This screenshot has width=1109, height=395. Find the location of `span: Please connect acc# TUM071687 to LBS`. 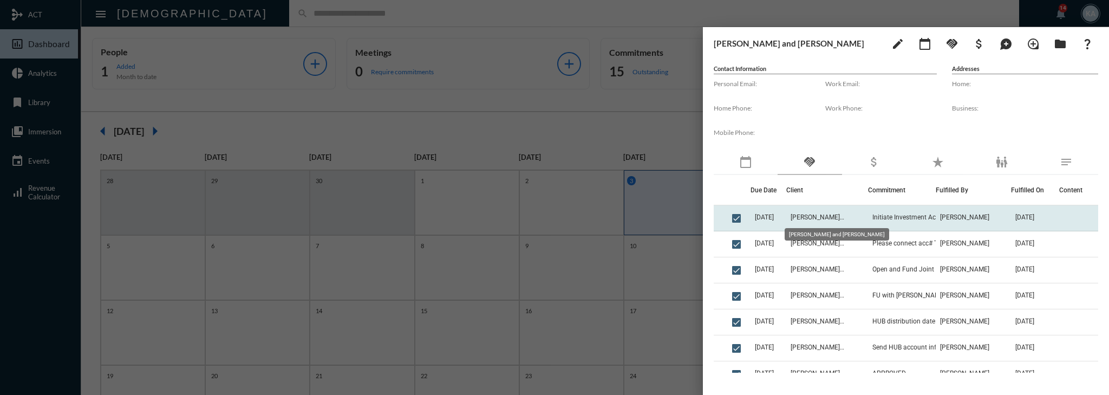

span: Please connect acc# TUM071687 to LBS is located at coordinates (927, 243).